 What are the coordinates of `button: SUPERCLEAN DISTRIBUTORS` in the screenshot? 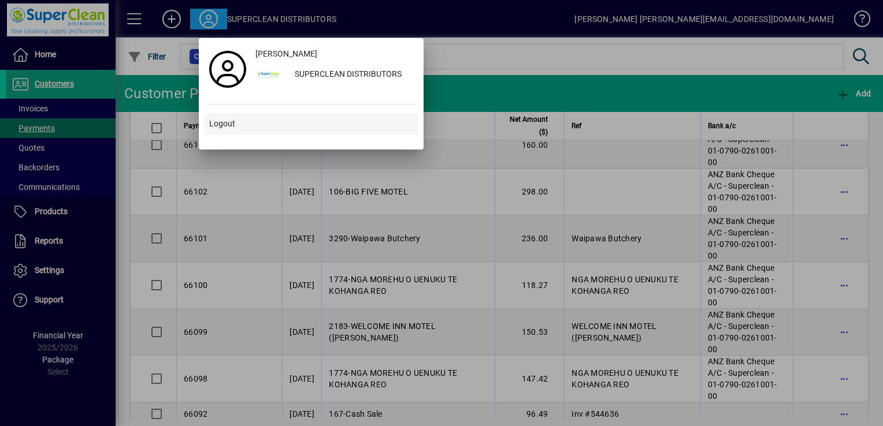 It's located at (334, 75).